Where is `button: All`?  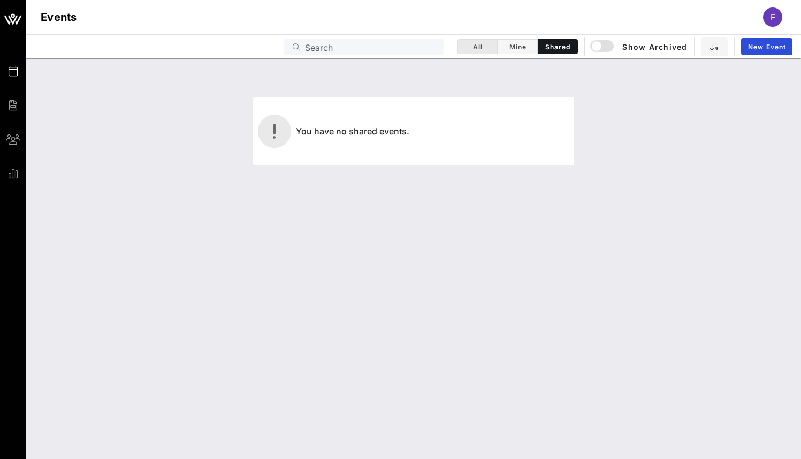 button: All is located at coordinates (477, 47).